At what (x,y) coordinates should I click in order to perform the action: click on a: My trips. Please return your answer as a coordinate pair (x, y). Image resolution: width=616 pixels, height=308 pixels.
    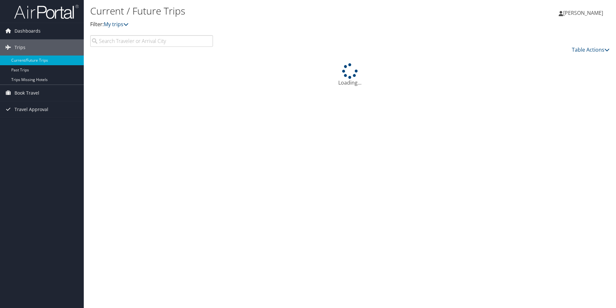
    Looking at the image, I should click on (116, 24).